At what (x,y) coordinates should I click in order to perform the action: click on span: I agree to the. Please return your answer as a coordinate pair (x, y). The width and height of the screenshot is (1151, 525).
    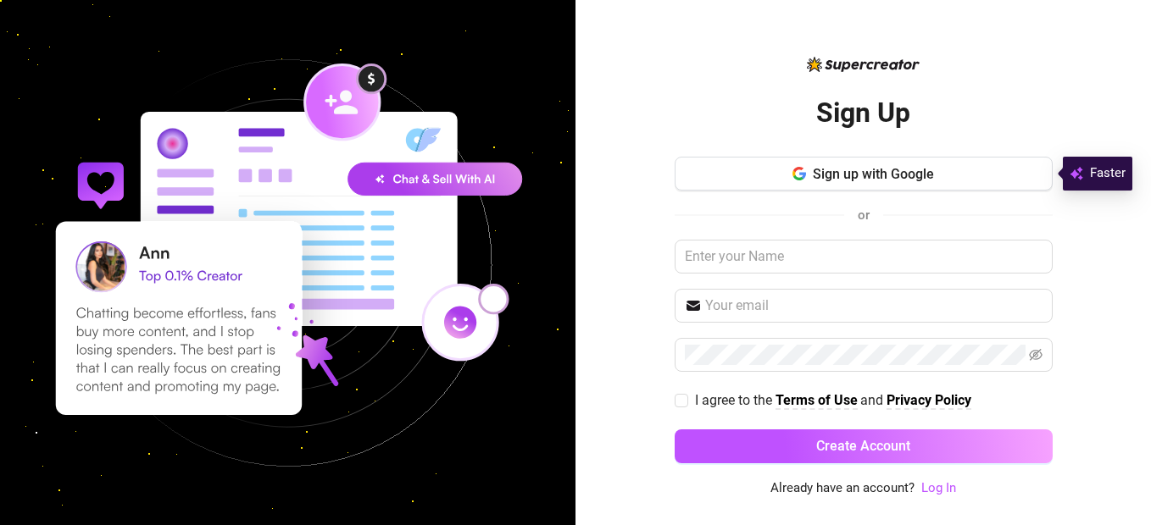
    Looking at the image, I should click on (735, 400).